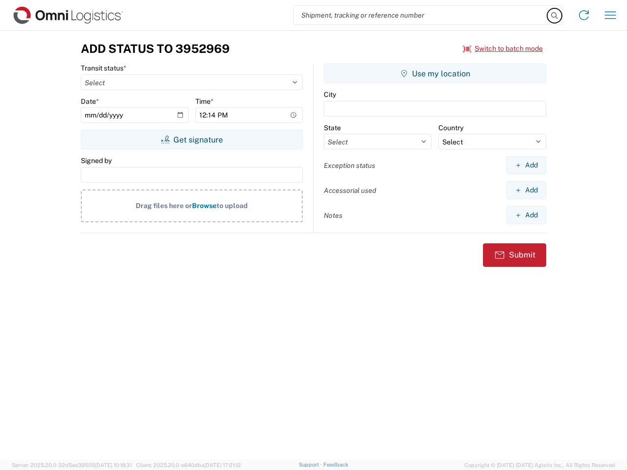 The height and width of the screenshot is (470, 627). I want to click on button: Switch to batch mode, so click(502, 48).